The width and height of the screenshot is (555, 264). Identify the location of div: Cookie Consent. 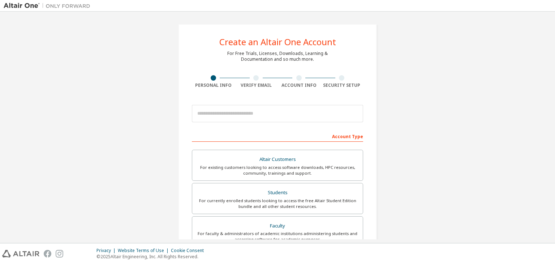
(189, 251).